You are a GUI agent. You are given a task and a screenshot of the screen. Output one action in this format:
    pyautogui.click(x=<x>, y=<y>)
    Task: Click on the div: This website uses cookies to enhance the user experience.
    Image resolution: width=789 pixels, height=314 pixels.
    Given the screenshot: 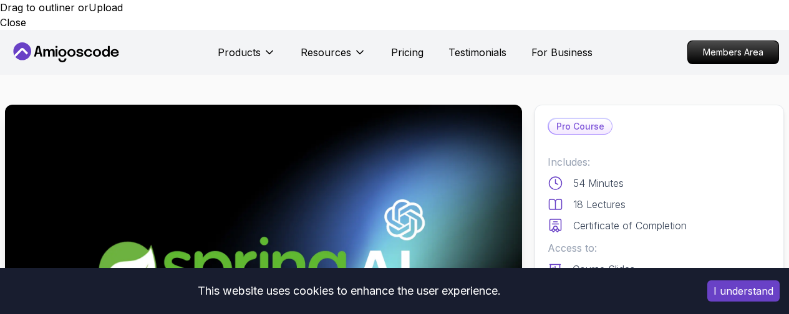 What is the action you would take?
    pyautogui.click(x=349, y=291)
    